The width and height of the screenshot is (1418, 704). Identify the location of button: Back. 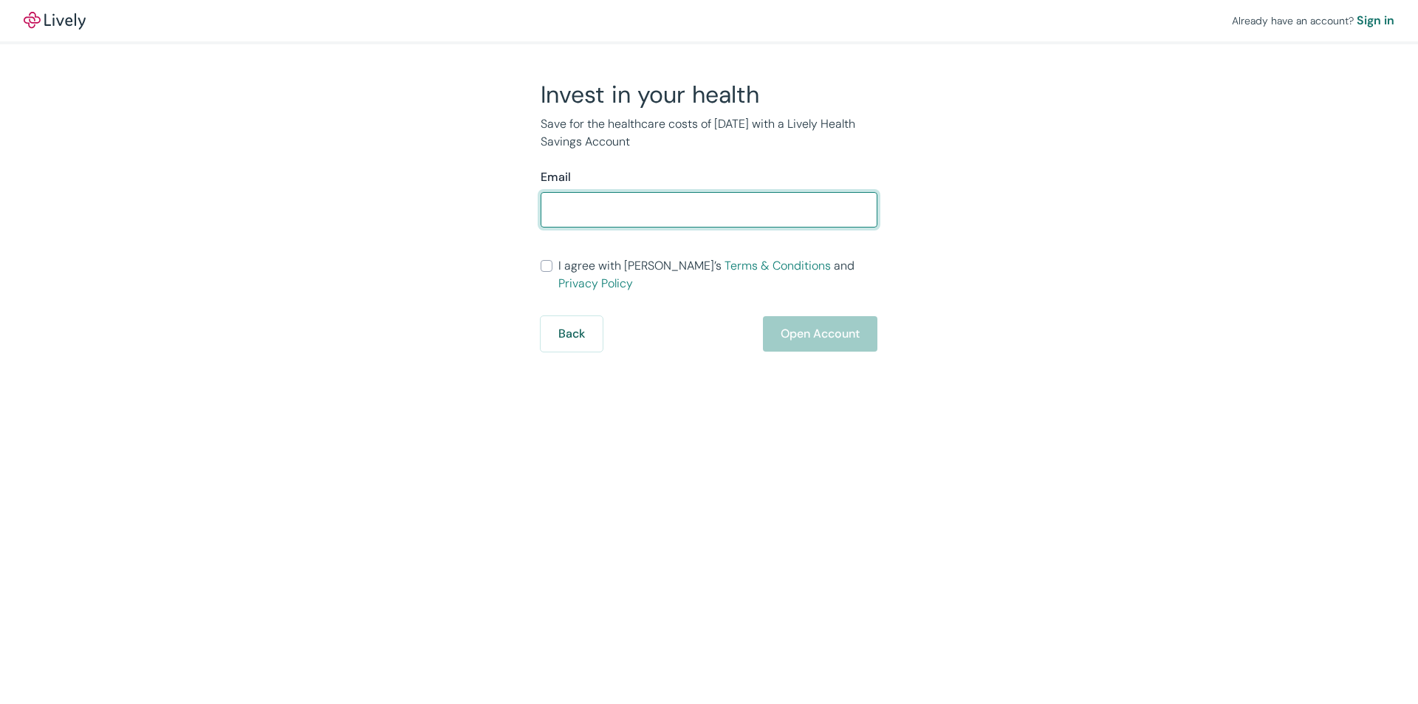
(572, 334).